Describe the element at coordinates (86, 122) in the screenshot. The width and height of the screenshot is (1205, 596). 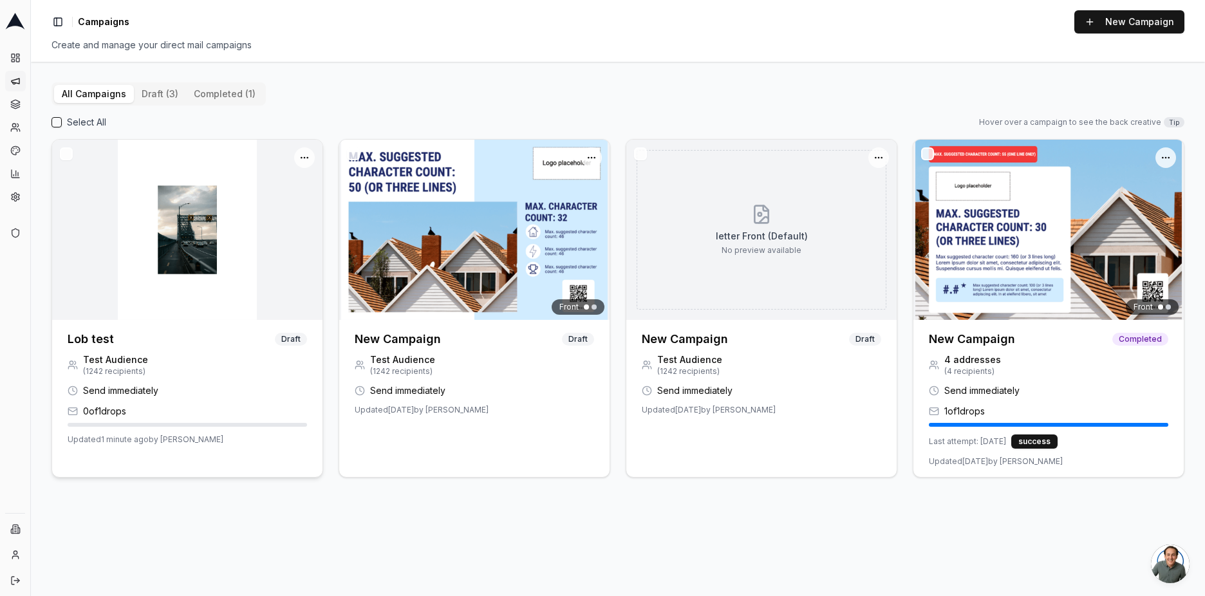
I see `label: Select All` at that location.